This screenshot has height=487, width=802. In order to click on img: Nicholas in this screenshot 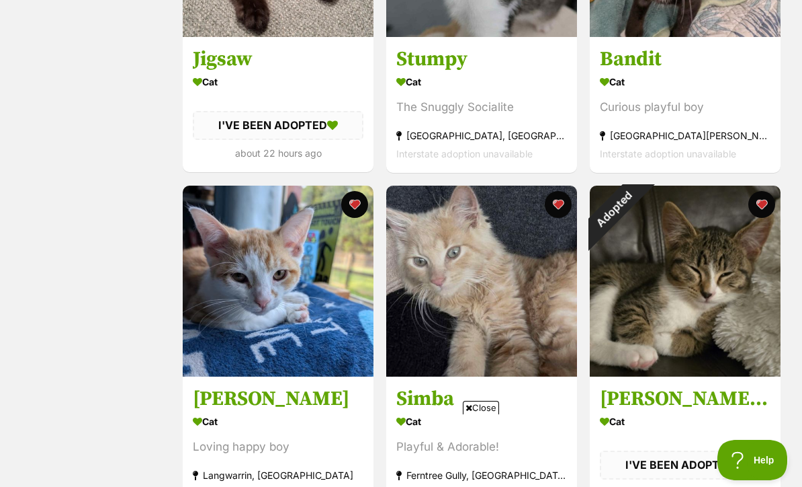, I will do `click(278, 281)`.